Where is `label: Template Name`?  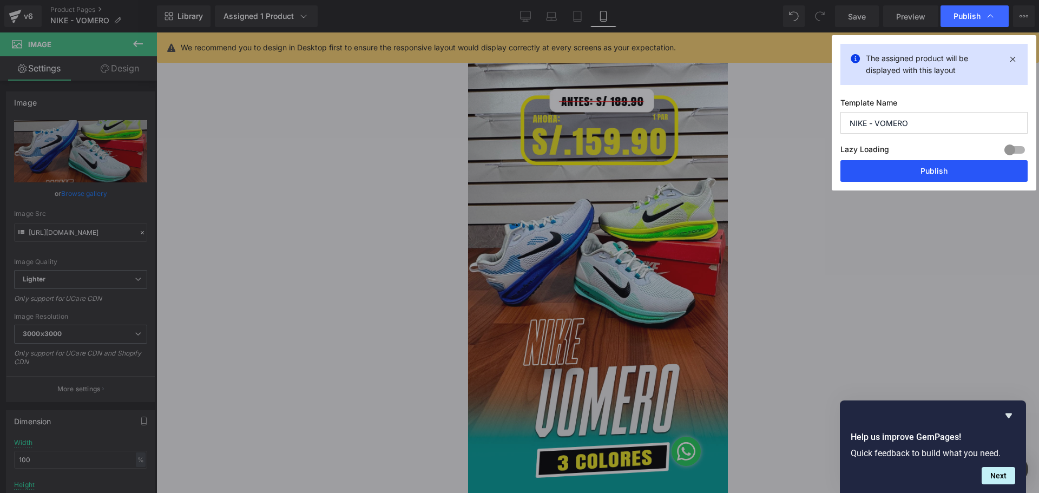 label: Template Name is located at coordinates (934, 105).